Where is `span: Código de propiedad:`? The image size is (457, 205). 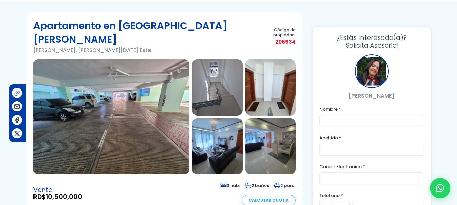 span: Código de propiedad: is located at coordinates (277, 32).